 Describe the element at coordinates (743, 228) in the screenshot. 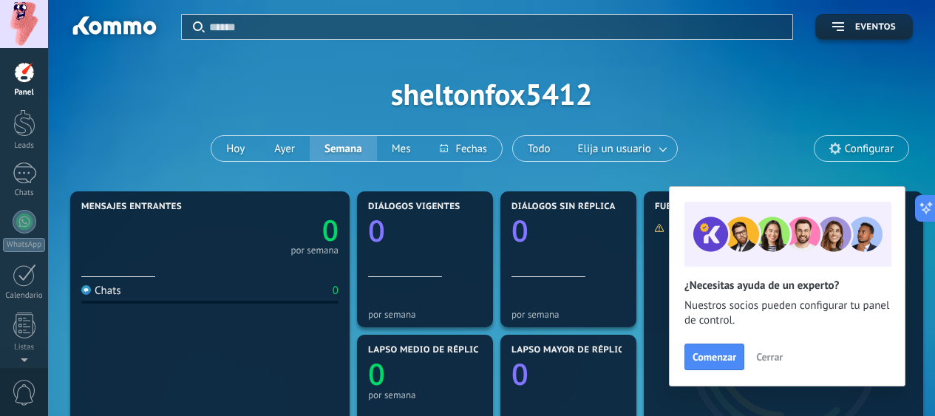

I see `div: No hay suficientes datos para mostrar` at that location.